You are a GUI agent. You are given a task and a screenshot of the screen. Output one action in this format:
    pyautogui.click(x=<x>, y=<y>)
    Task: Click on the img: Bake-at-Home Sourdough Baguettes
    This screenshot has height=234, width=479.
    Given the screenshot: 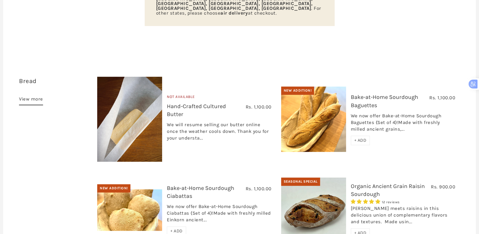 What is the action you would take?
    pyautogui.click(x=314, y=119)
    